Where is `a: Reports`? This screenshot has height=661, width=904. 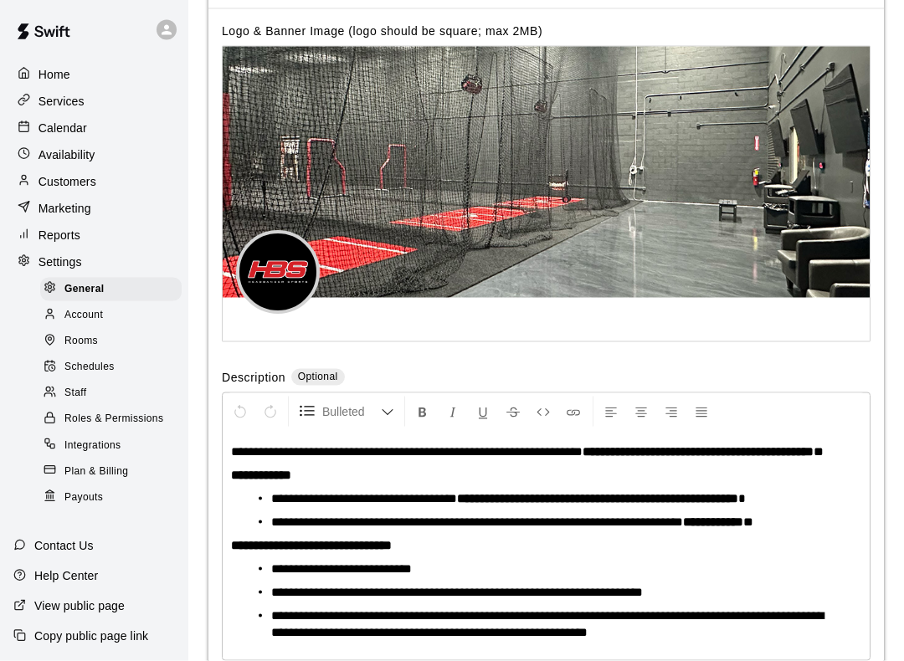 a: Reports is located at coordinates (94, 235).